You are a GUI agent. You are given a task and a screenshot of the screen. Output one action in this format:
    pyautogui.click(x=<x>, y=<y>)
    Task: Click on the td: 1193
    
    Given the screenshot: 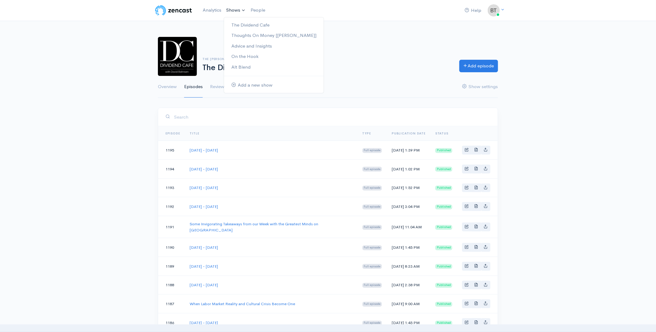 What is the action you would take?
    pyautogui.click(x=172, y=188)
    